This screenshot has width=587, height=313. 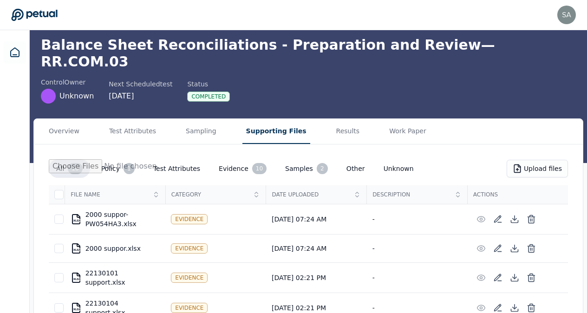 What do you see at coordinates (356, 169) in the screenshot?
I see `button: Other` at bounding box center [356, 169].